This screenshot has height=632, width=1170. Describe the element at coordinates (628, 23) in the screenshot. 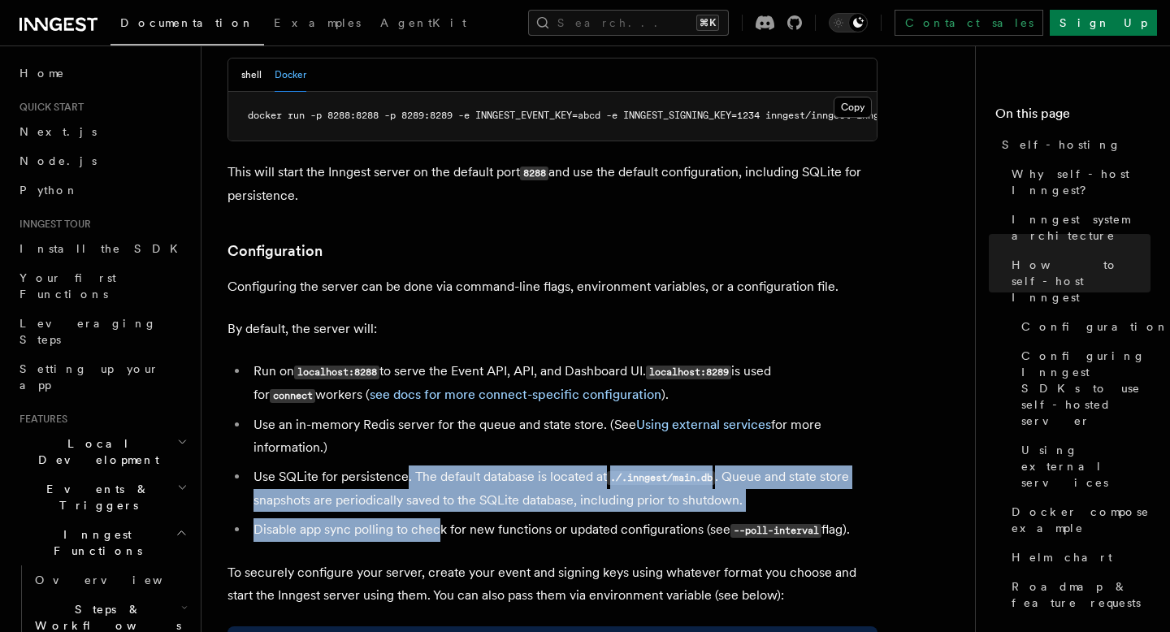

I see `button: Search...⌘K` at that location.